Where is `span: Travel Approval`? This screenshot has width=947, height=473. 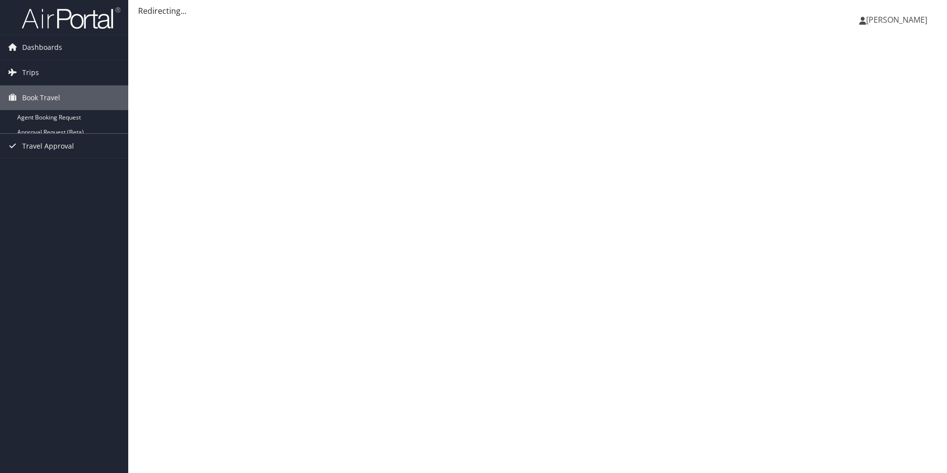
span: Travel Approval is located at coordinates (48, 146).